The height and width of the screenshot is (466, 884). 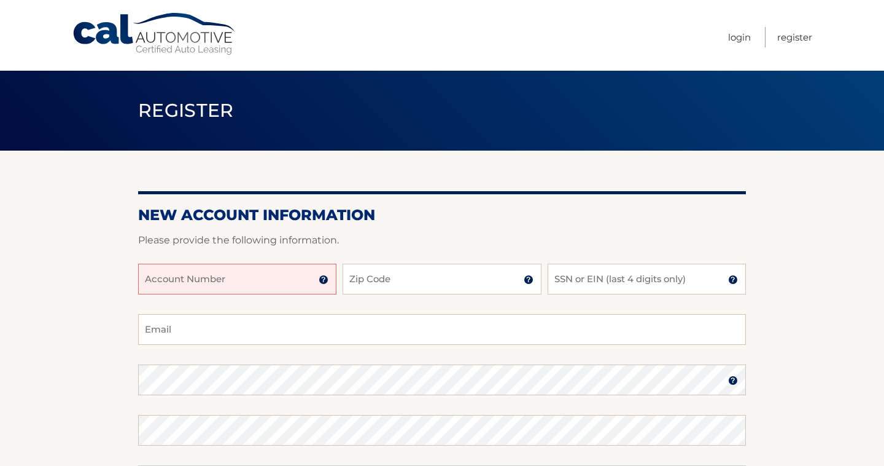 What do you see at coordinates (795, 37) in the screenshot?
I see `a: Register` at bounding box center [795, 37].